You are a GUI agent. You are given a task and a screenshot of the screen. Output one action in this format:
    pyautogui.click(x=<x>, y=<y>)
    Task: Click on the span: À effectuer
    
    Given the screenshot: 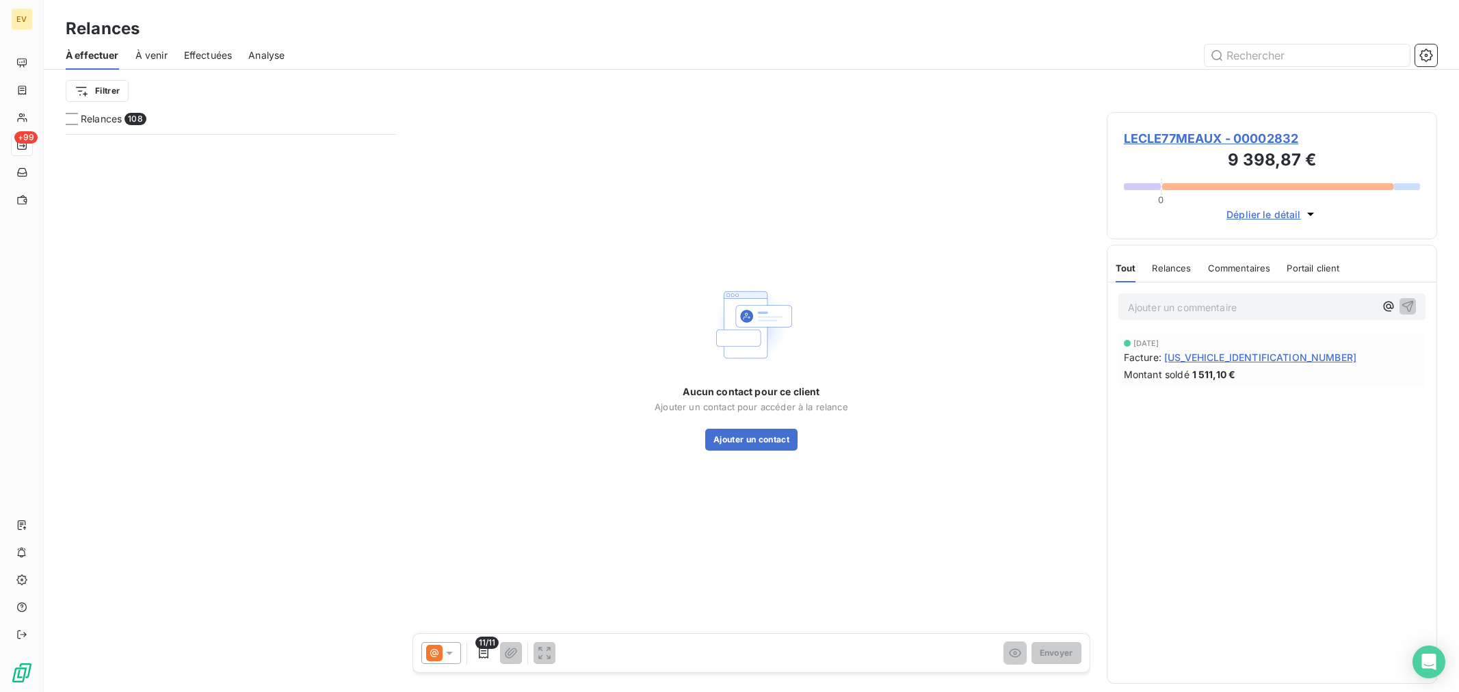 What is the action you would take?
    pyautogui.click(x=92, y=55)
    